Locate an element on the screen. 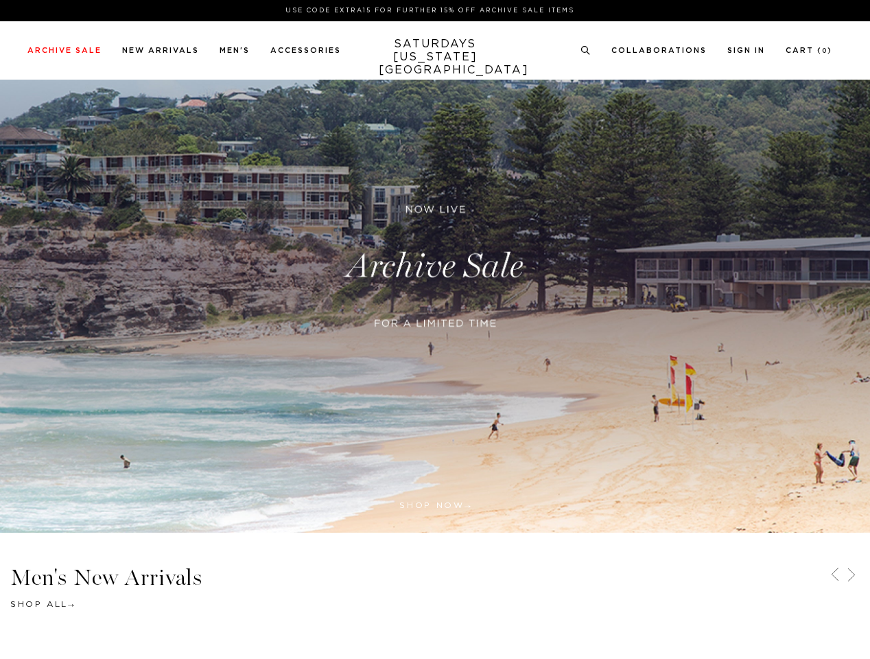 The height and width of the screenshot is (659, 870). a: Shop All is located at coordinates (42, 604).